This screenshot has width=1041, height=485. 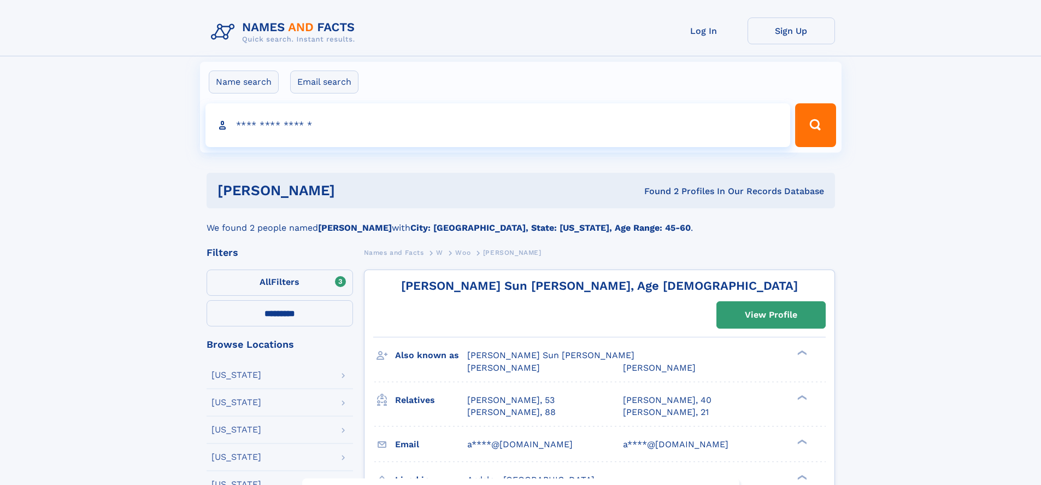 I want to click on a: Log In, so click(x=704, y=31).